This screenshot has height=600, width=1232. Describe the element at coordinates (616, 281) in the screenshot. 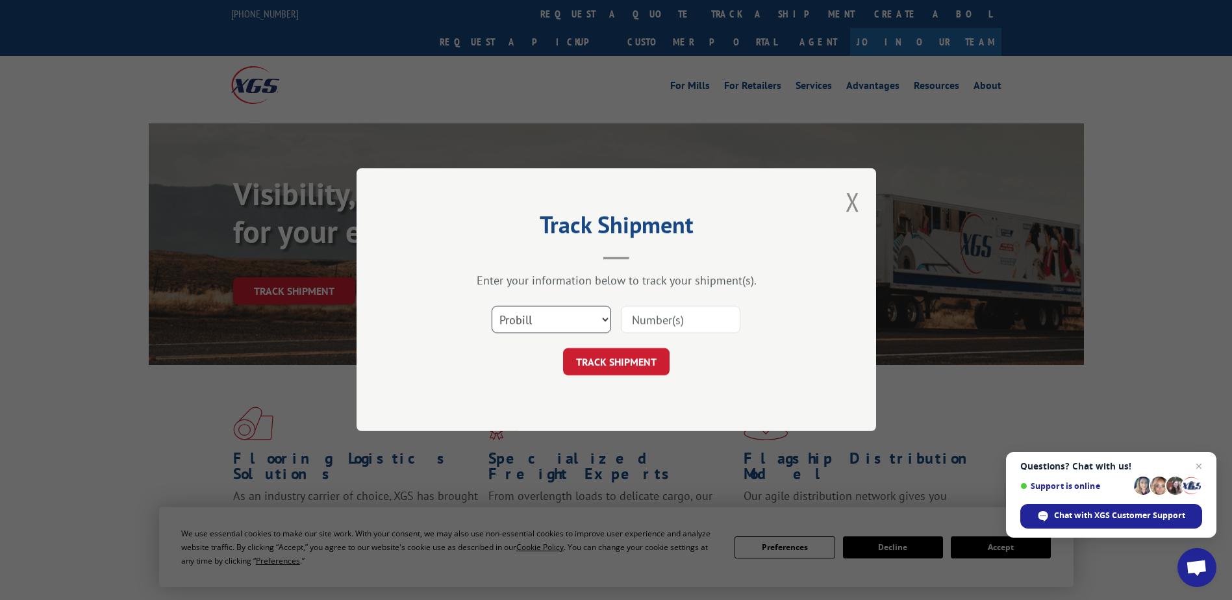

I see `div: Enter your information below to track your shipment(s).` at that location.